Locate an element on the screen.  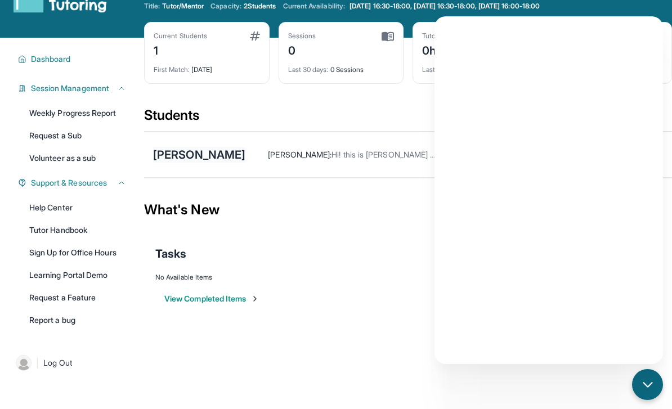
div: Tutoring hours is located at coordinates (445, 36).